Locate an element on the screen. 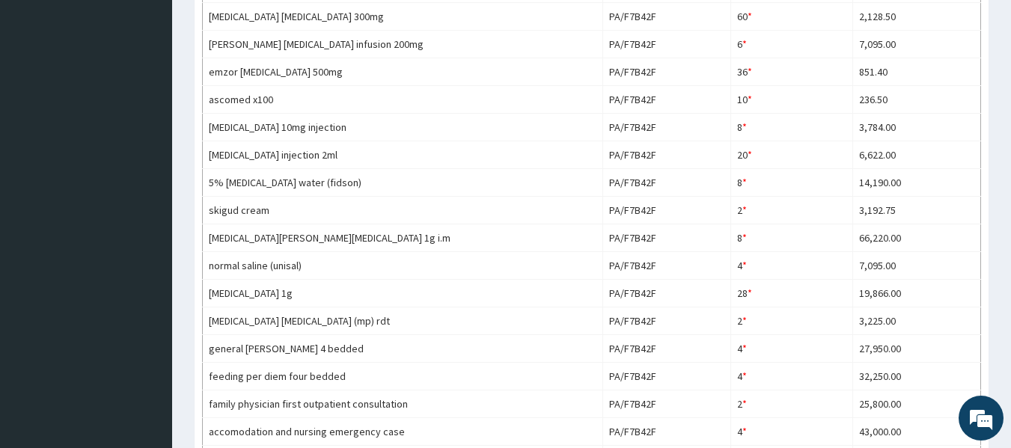  td: 236.50 is located at coordinates (916, 100).